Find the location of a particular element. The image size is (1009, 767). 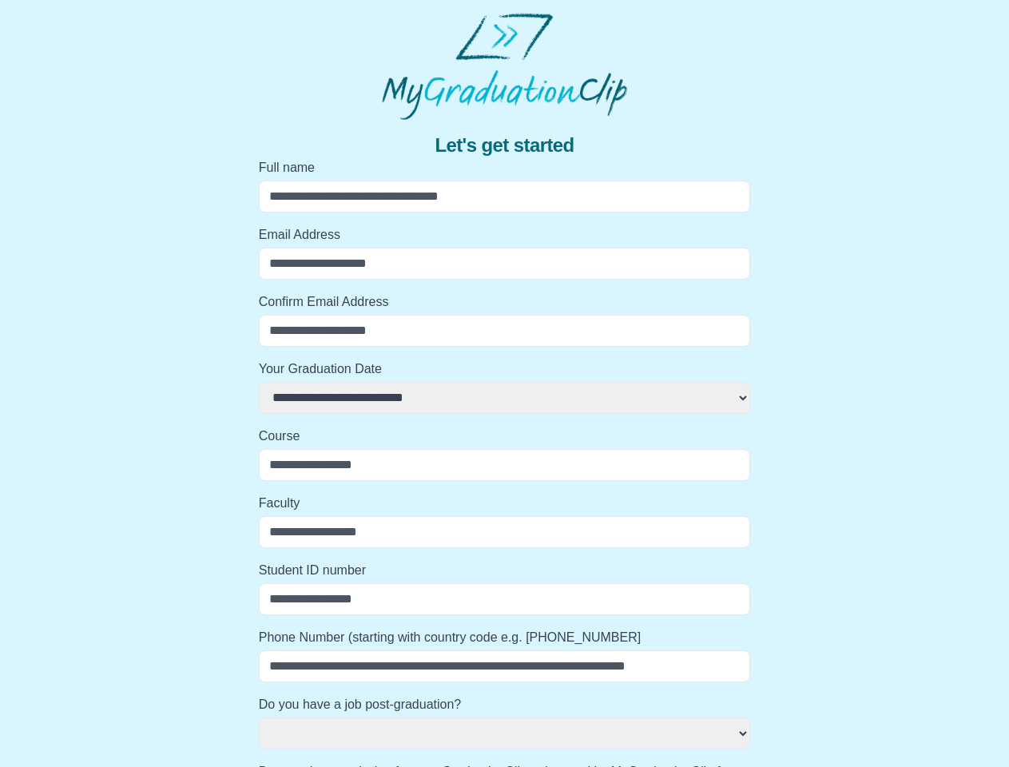

span: Let's get started is located at coordinates (504, 145).